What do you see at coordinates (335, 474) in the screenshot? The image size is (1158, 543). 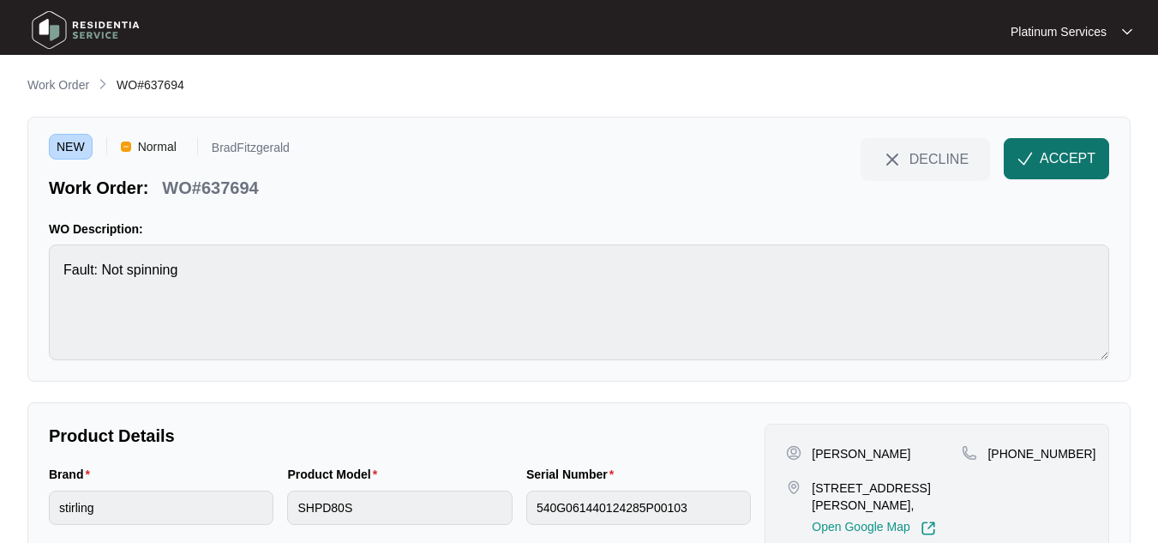 I see `label: Product Model` at bounding box center [335, 474].